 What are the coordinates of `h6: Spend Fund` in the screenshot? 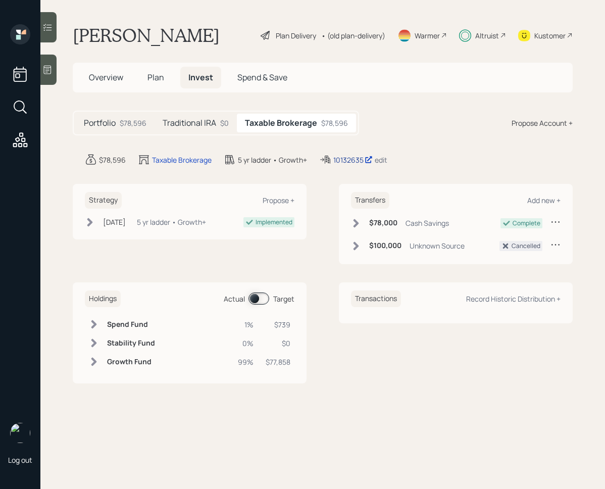 It's located at (131, 324).